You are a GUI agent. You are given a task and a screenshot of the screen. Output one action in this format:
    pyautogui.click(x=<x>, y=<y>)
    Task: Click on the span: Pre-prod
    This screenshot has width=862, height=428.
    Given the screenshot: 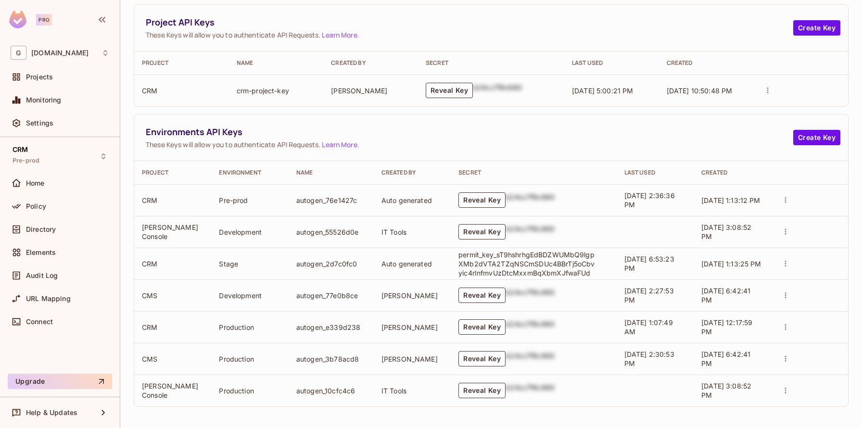 What is the action you would take?
    pyautogui.click(x=26, y=161)
    